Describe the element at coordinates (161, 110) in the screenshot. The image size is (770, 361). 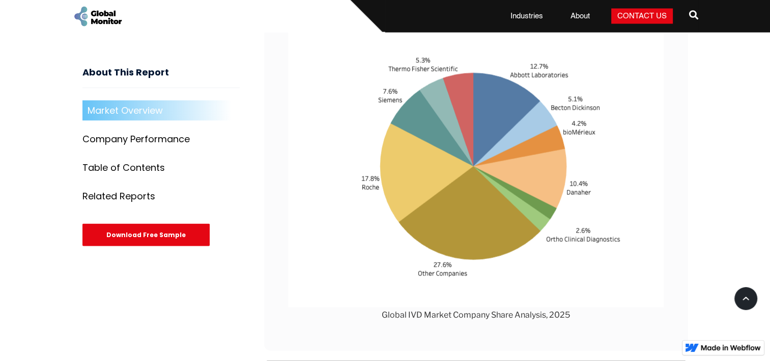
I see `a: Market Overview` at that location.